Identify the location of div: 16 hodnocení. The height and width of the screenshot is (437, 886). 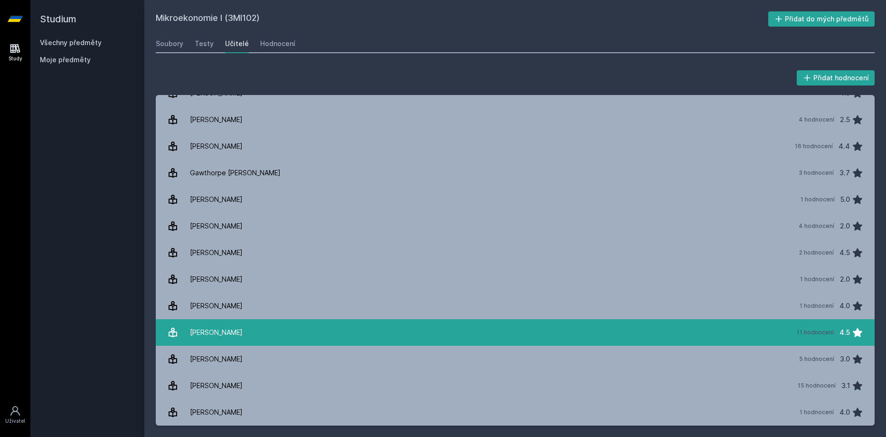
(814, 146).